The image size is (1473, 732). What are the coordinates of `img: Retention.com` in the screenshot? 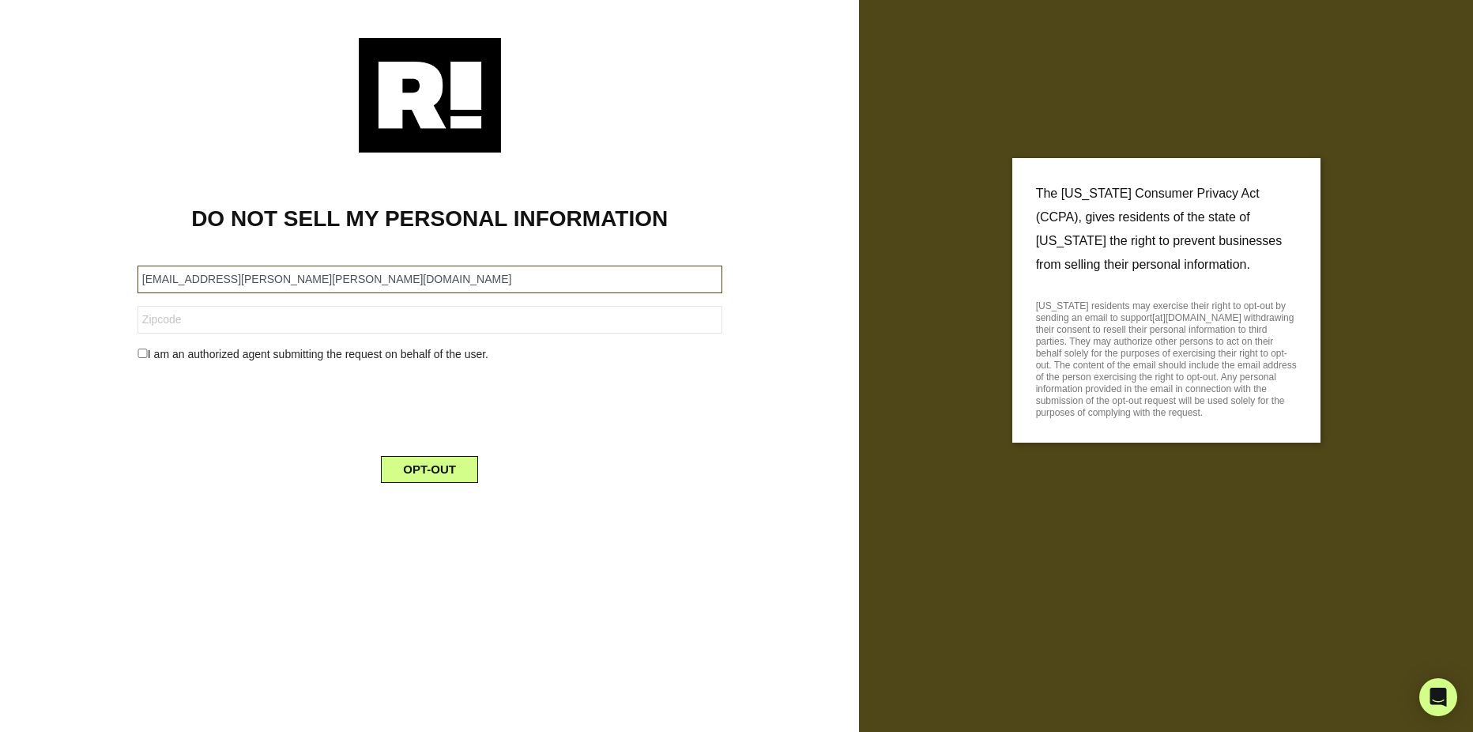 It's located at (430, 95).